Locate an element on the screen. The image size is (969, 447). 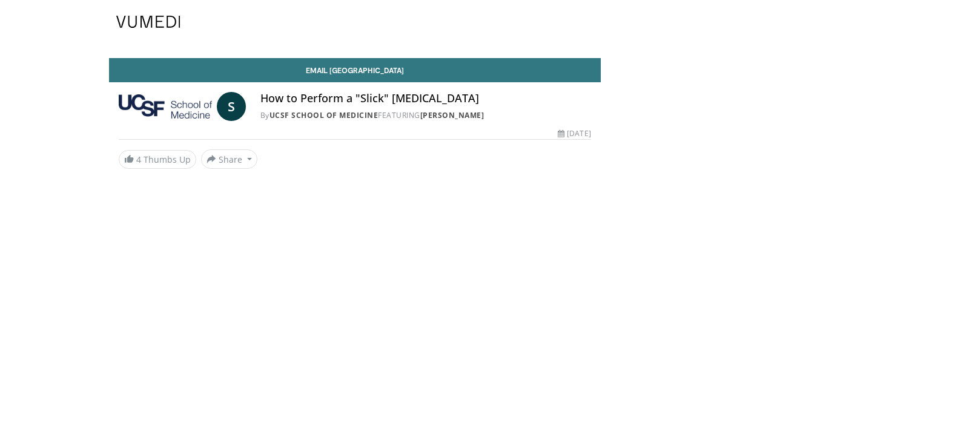
a: S is located at coordinates (231, 107).